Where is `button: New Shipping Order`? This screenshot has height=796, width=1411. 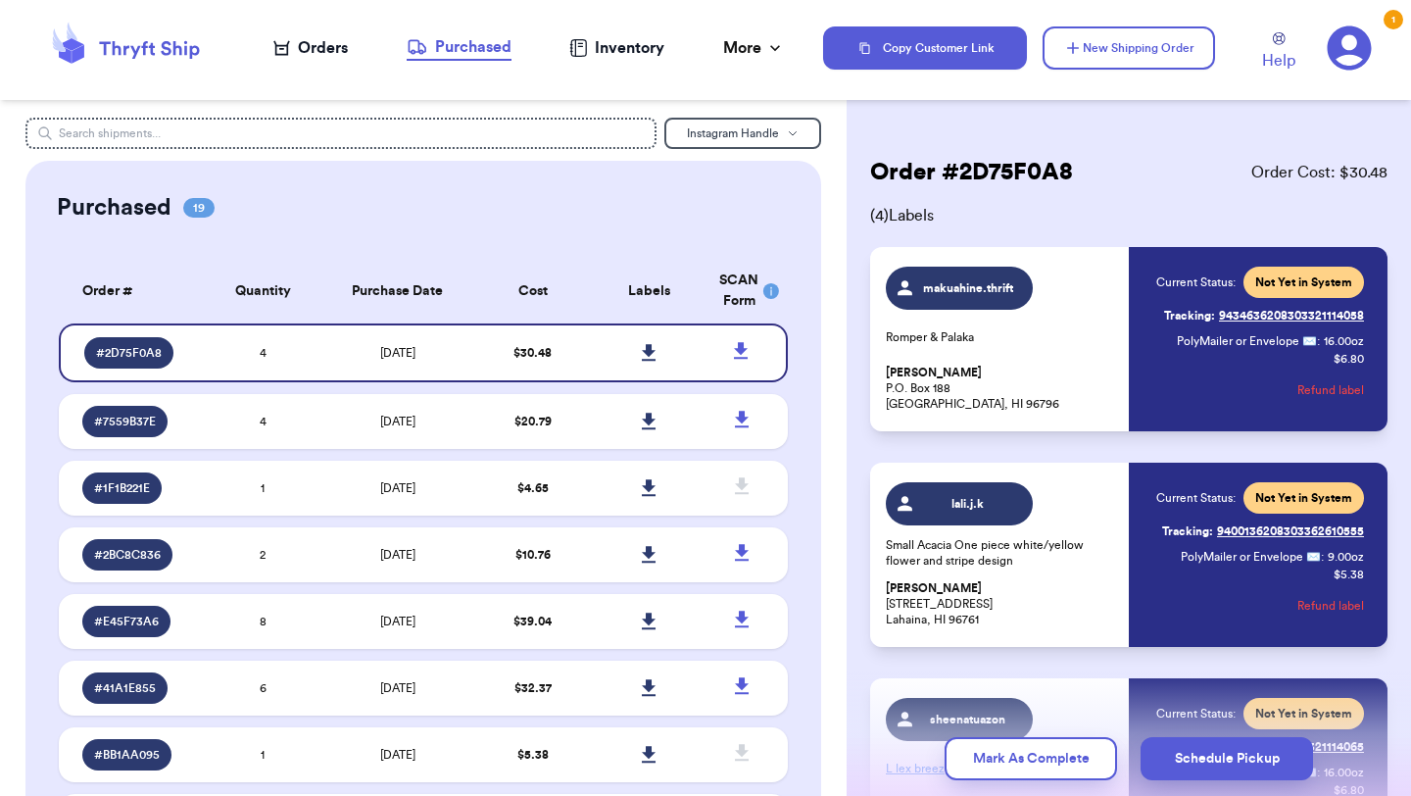 button: New Shipping Order is located at coordinates (1129, 48).